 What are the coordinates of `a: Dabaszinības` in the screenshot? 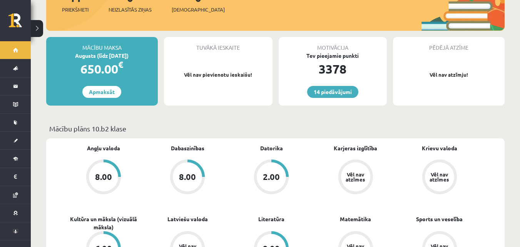 It's located at (187, 148).